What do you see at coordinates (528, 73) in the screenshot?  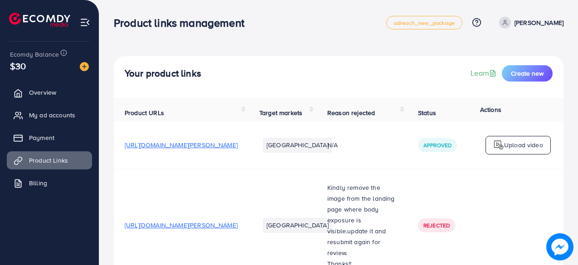 I see `button: Create new` at bounding box center [528, 73].